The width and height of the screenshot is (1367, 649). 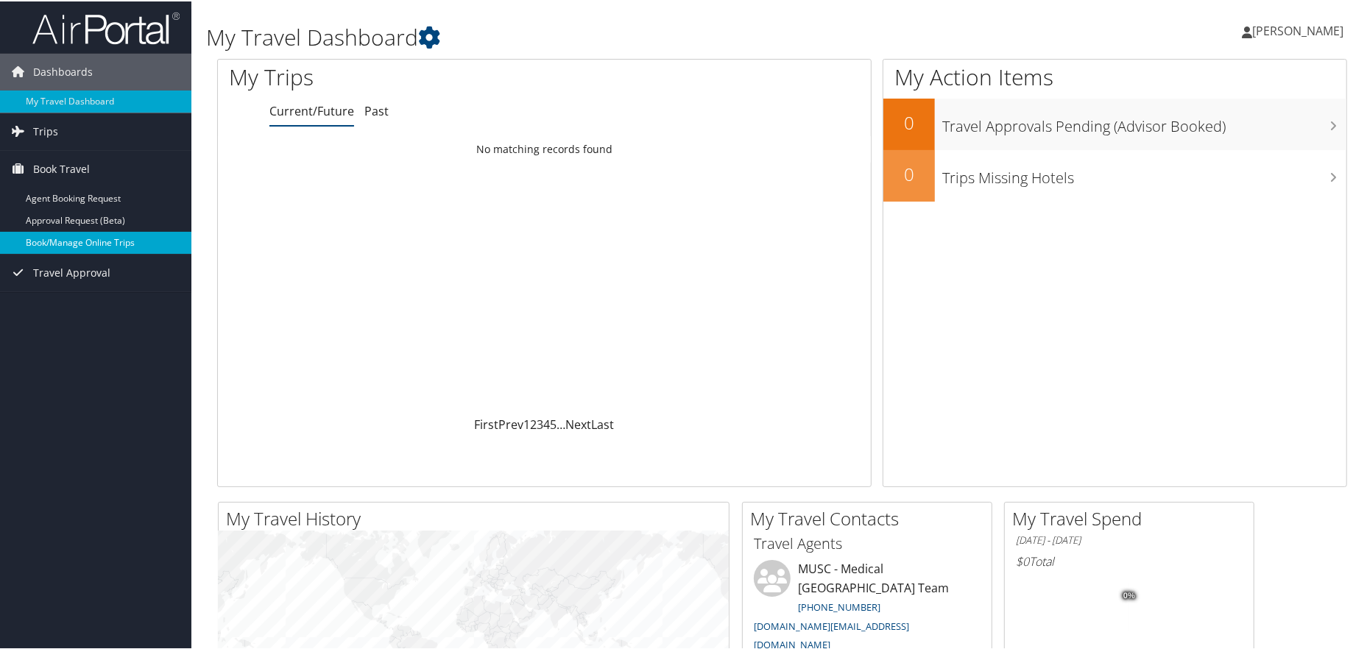 I want to click on a: 0Trips Missing Hotels, so click(x=1115, y=175).